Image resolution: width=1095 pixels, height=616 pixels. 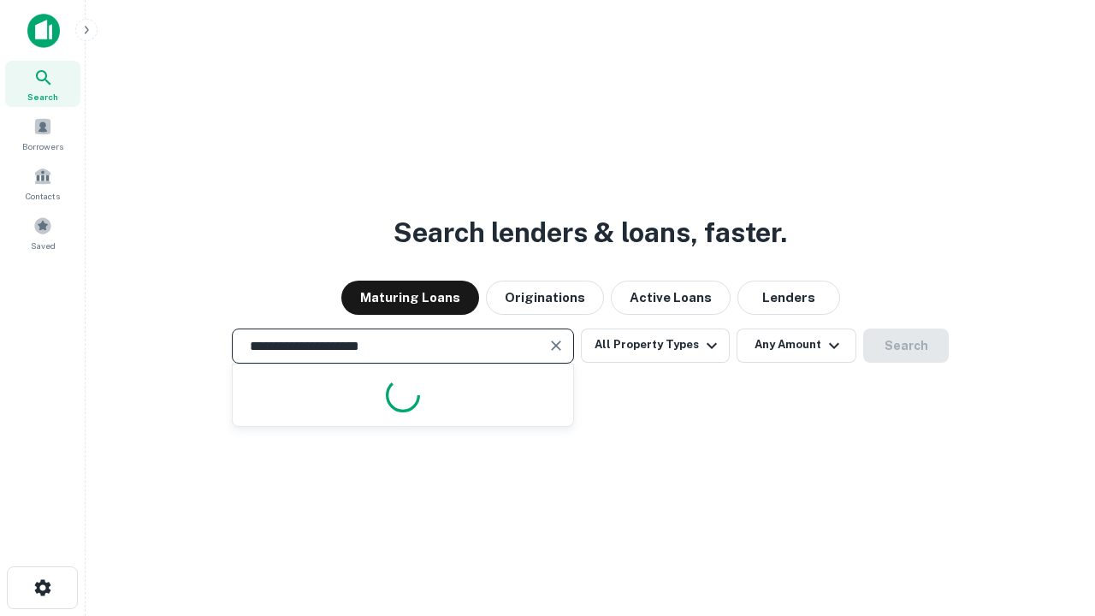 I want to click on a: Saved, so click(x=43, y=233).